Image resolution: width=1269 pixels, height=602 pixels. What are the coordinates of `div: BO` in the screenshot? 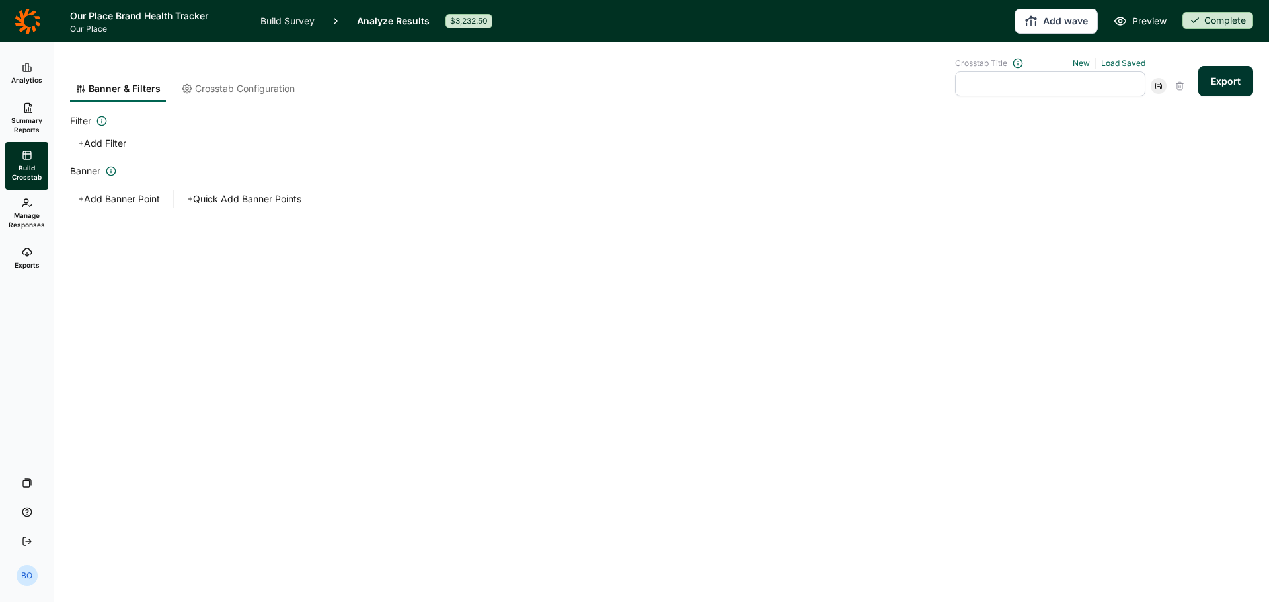 It's located at (27, 576).